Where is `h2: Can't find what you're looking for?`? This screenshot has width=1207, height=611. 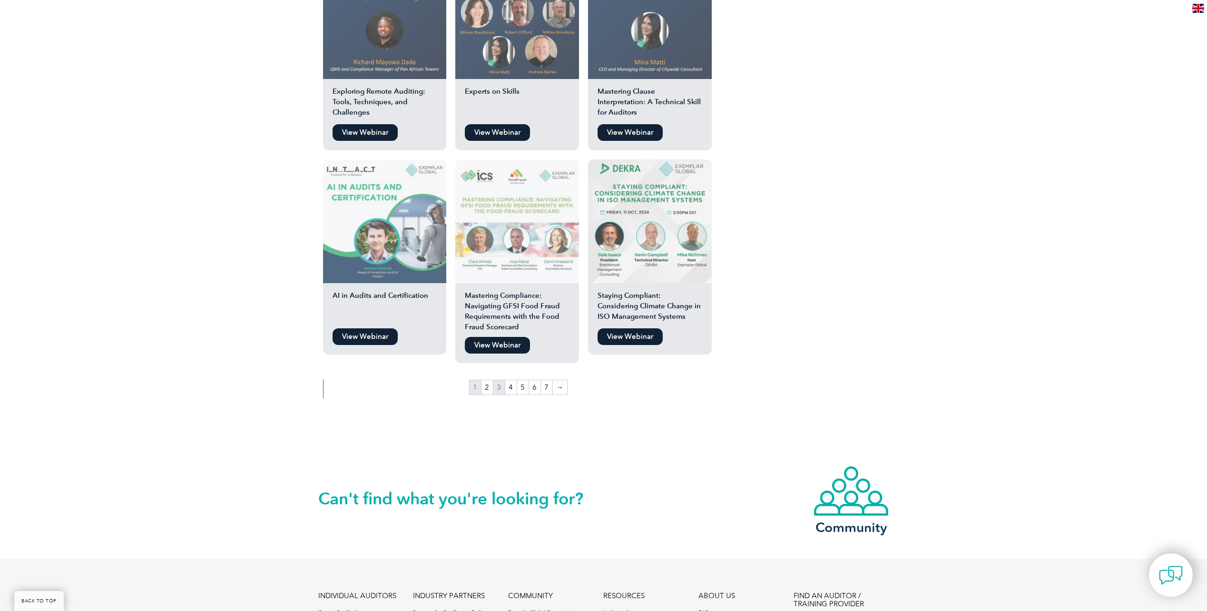 h2: Can't find what you're looking for? is located at coordinates (461, 499).